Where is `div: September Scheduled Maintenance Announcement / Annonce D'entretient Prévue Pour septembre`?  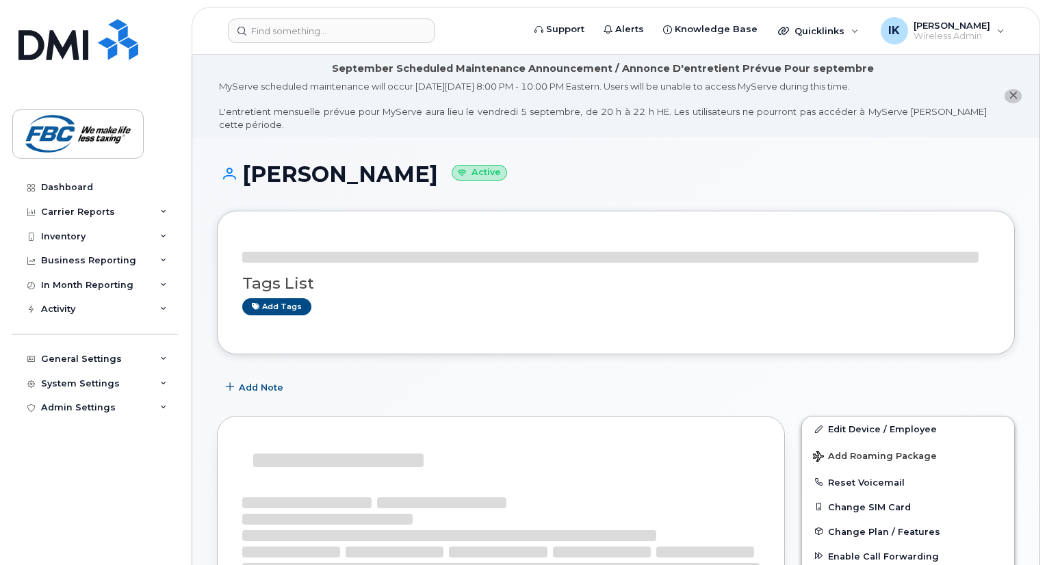
div: September Scheduled Maintenance Announcement / Annonce D'entretient Prévue Pour septembre is located at coordinates (603, 68).